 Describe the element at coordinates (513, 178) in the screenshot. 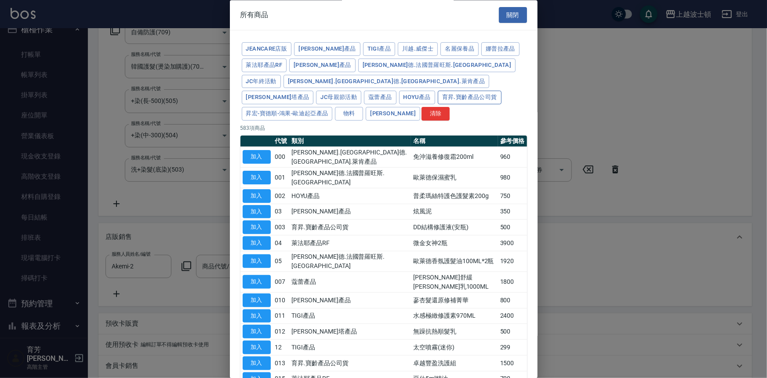

I see `td: 980` at that location.